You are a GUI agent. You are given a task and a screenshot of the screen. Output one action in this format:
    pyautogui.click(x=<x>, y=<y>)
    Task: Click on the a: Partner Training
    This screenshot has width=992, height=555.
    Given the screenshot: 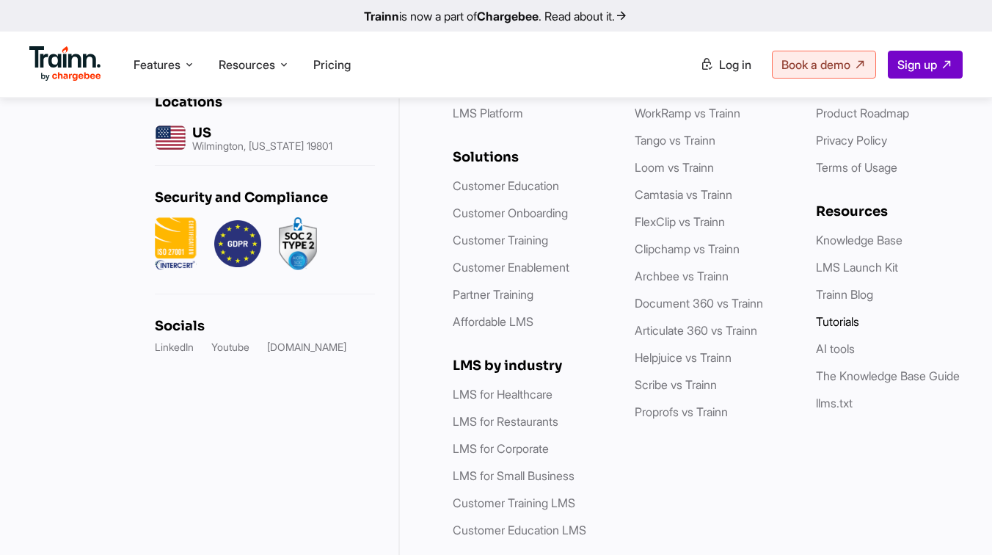 What is the action you would take?
    pyautogui.click(x=493, y=294)
    